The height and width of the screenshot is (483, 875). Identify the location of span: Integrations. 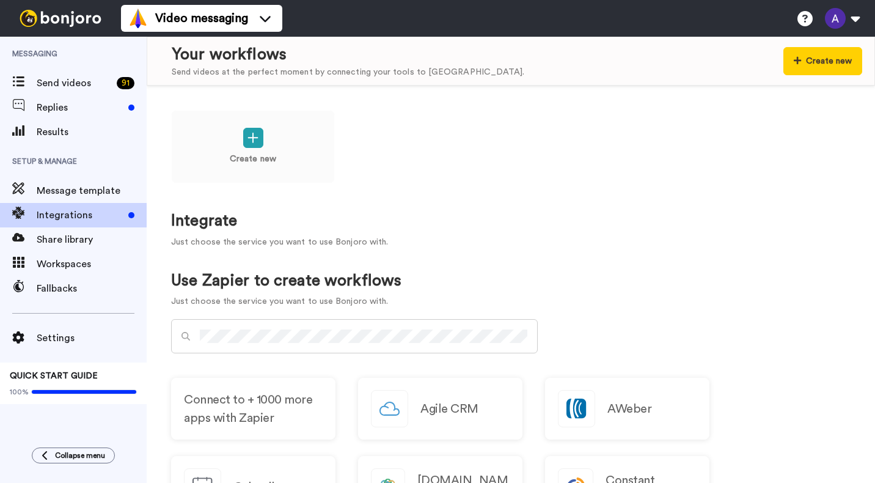
(80, 215).